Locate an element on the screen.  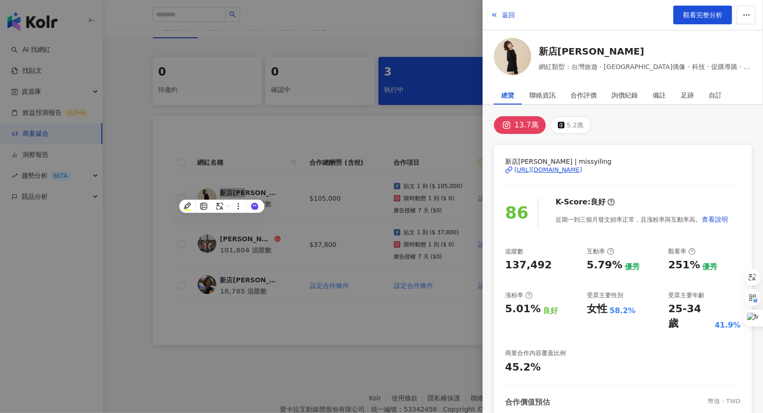
div: 觀看率 is located at coordinates (681, 252).